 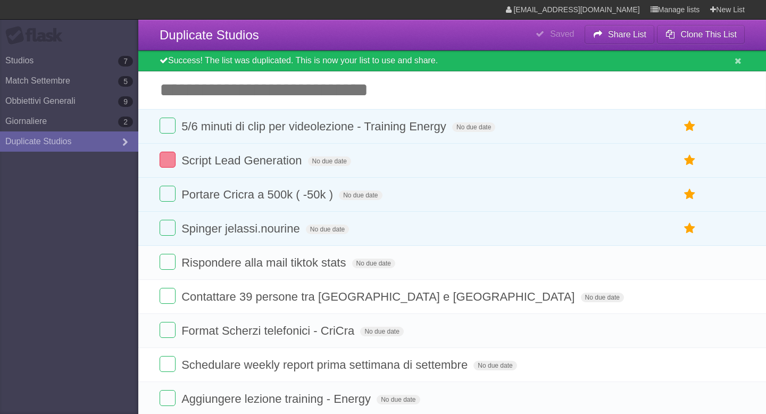 I want to click on span: Portare Cricra a 500k ( -50k ), so click(x=258, y=194).